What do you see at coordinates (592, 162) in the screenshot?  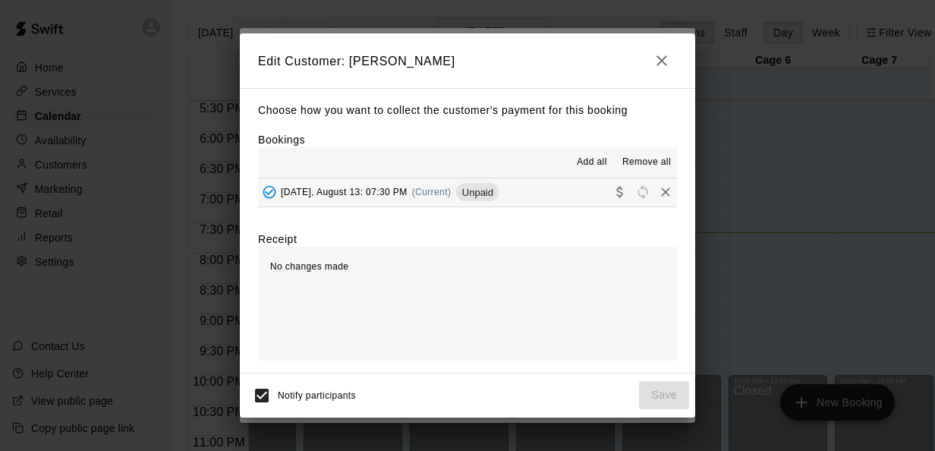 I see `button: Add all` at bounding box center [592, 162].